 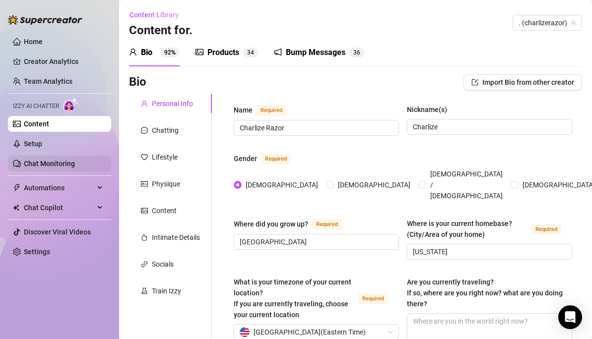 I want to click on label: Gender, so click(x=267, y=159).